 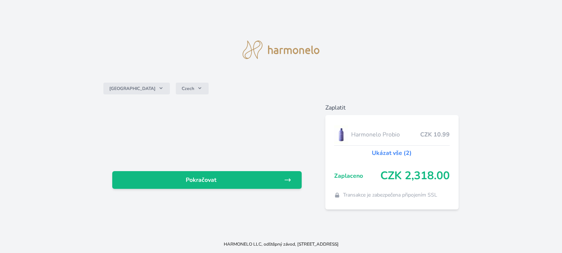 What do you see at coordinates (207, 180) in the screenshot?
I see `a: Pokračovat` at bounding box center [207, 180].